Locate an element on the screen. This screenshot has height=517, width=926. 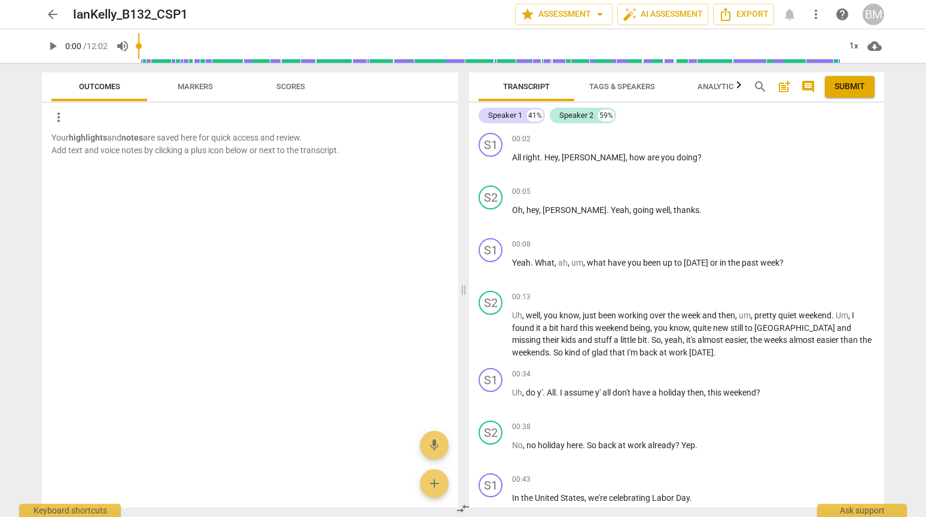
span: y' is located at coordinates (539, 392).